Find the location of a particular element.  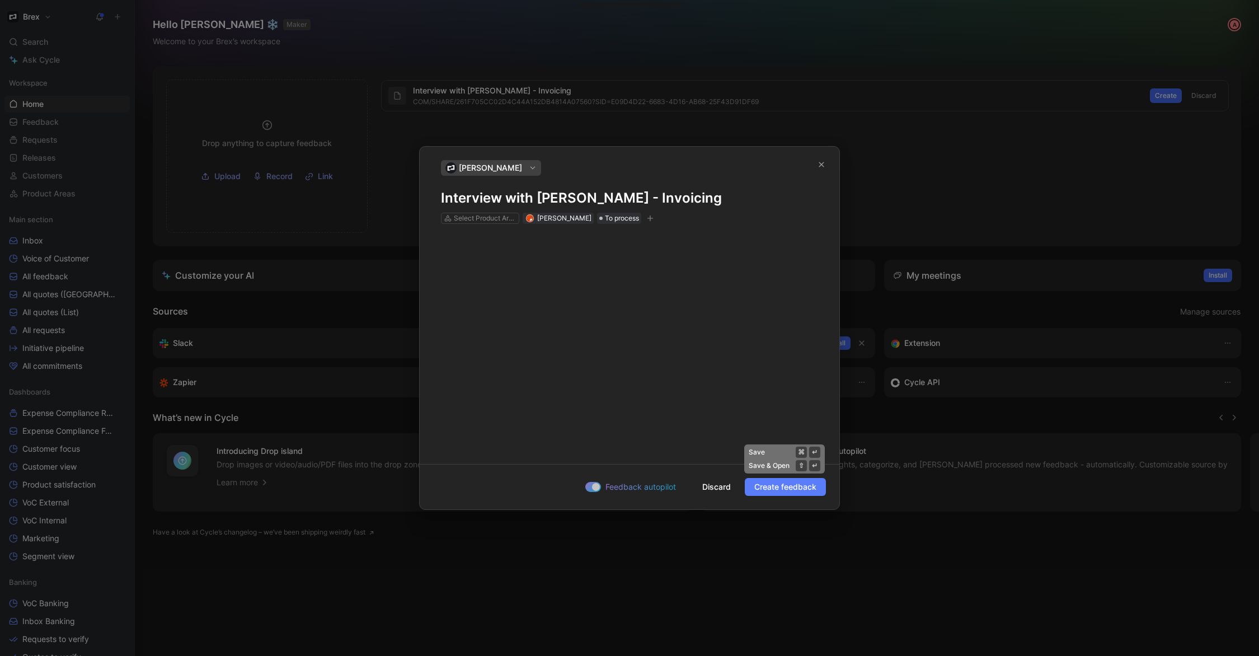

button: Create feedback is located at coordinates (785, 487).